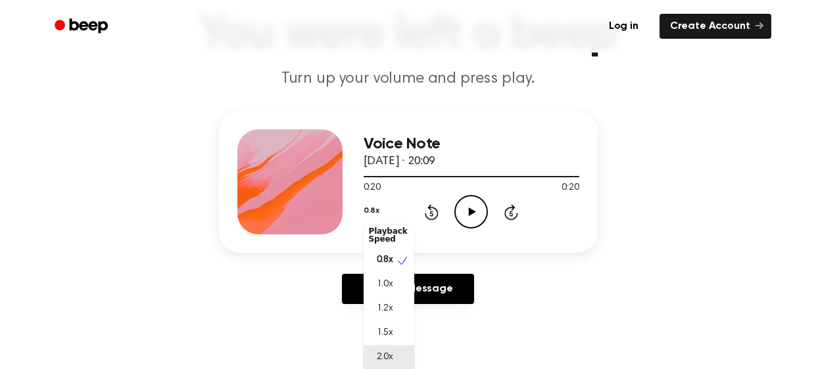  What do you see at coordinates (384, 285) in the screenshot?
I see `span: 1.0x` at bounding box center [384, 285].